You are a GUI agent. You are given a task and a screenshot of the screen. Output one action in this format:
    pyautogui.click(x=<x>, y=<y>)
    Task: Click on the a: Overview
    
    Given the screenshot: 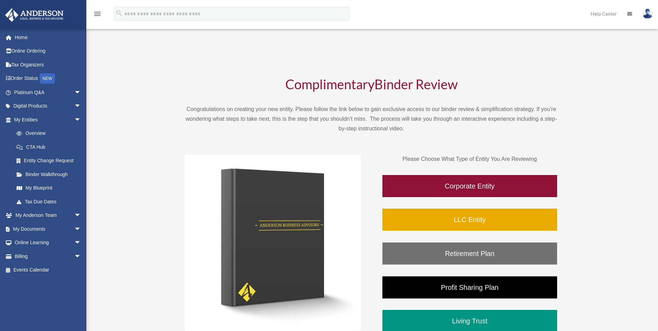 What is the action you would take?
    pyautogui.click(x=50, y=133)
    